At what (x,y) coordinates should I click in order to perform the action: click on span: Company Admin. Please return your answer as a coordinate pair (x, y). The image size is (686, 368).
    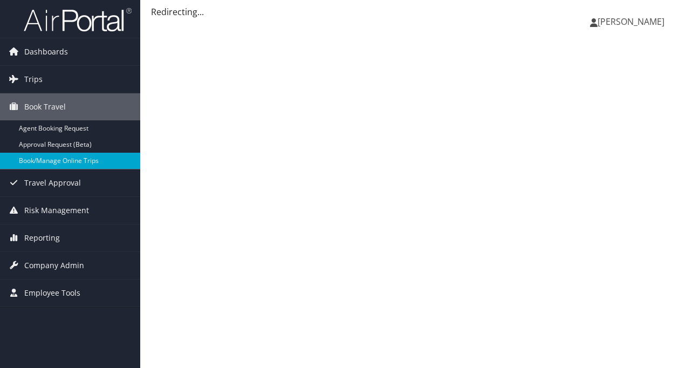
    Looking at the image, I should click on (54, 265).